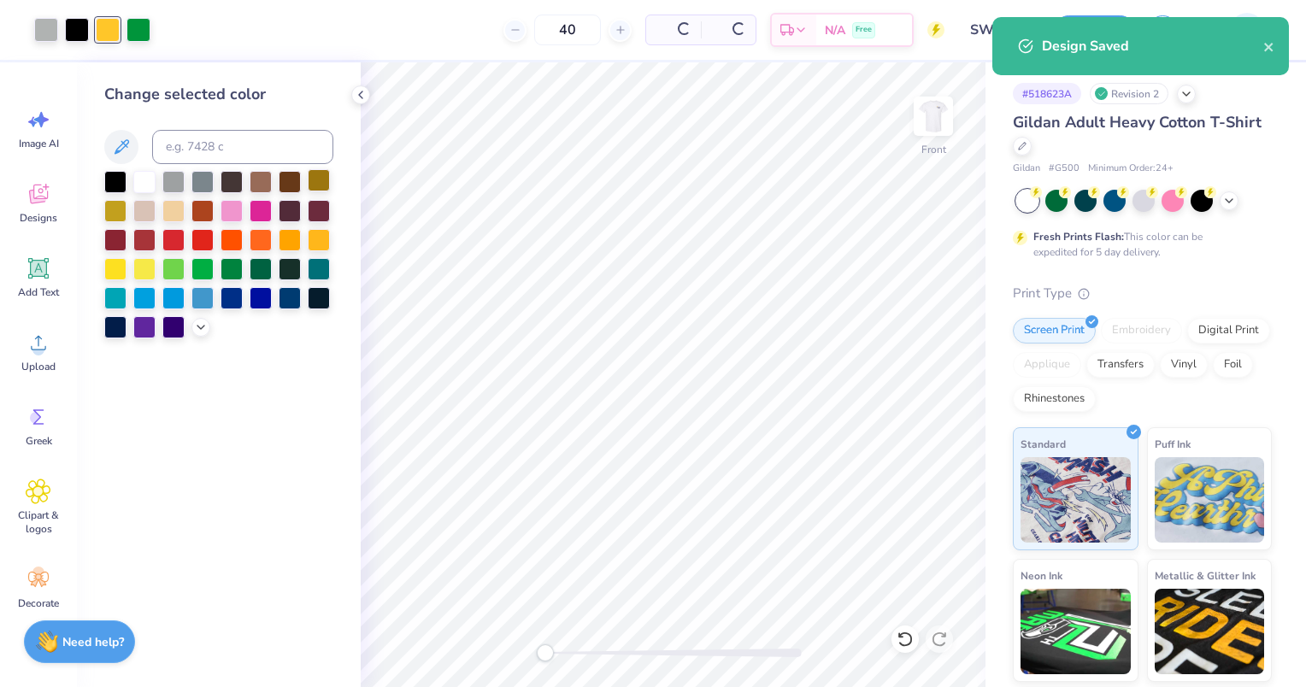 The height and width of the screenshot is (687, 1306). I want to click on input: Untitled Design, so click(999, 30).